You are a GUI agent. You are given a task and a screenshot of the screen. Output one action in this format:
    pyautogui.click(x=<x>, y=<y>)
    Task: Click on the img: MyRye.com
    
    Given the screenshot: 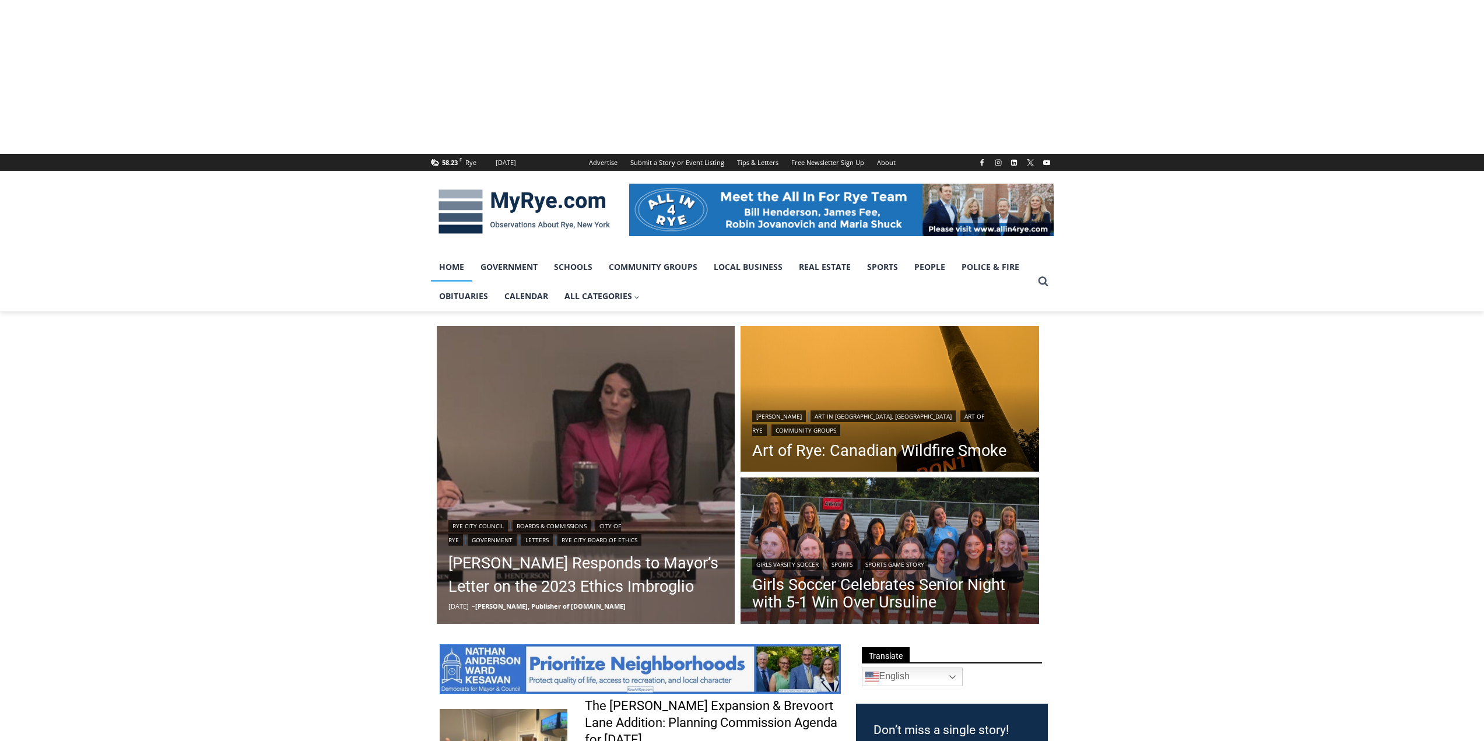 What is the action you would take?
    pyautogui.click(x=524, y=212)
    